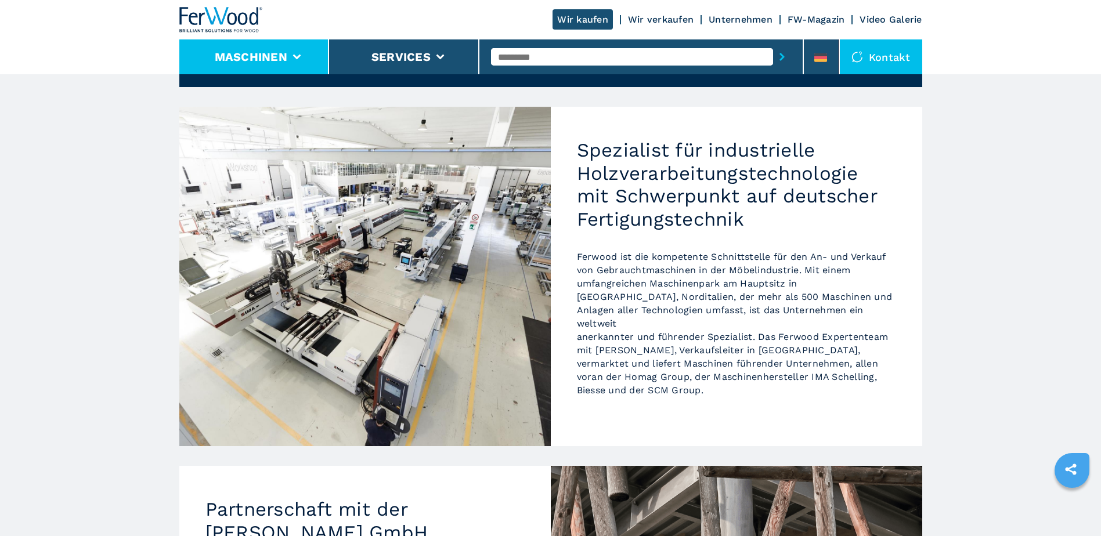  What do you see at coordinates (736, 184) in the screenshot?
I see `h2: Spezialist für industrielle Holzverarbeitungstechnologie mit Schwerpunkt auf deutscher Fertigungs...` at bounding box center [736, 184].